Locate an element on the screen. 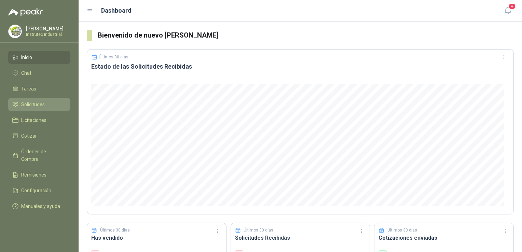 The image size is (522, 252). span: Tareas is located at coordinates (29, 89).